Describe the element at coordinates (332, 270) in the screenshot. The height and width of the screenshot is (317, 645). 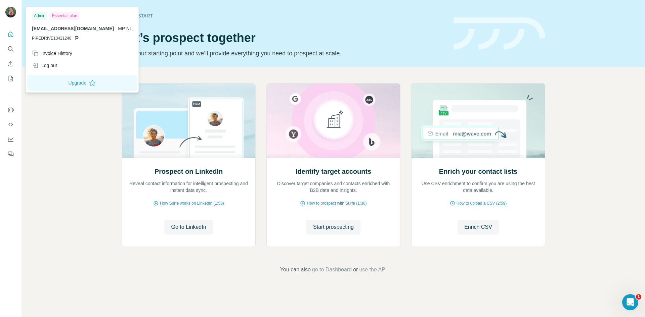
I see `span: go to Dashboard` at that location.